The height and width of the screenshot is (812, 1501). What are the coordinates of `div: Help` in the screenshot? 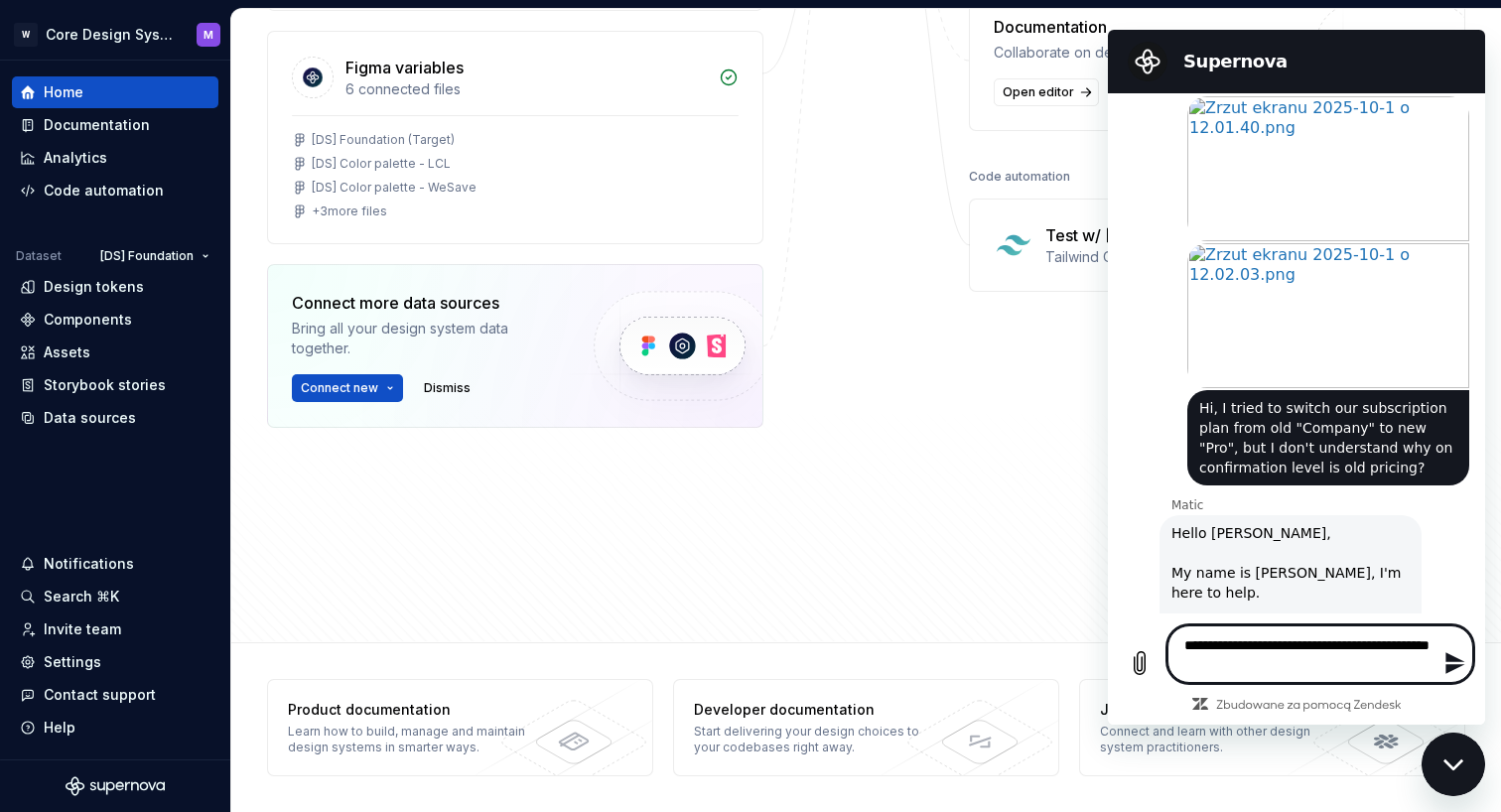 It's located at (60, 727).